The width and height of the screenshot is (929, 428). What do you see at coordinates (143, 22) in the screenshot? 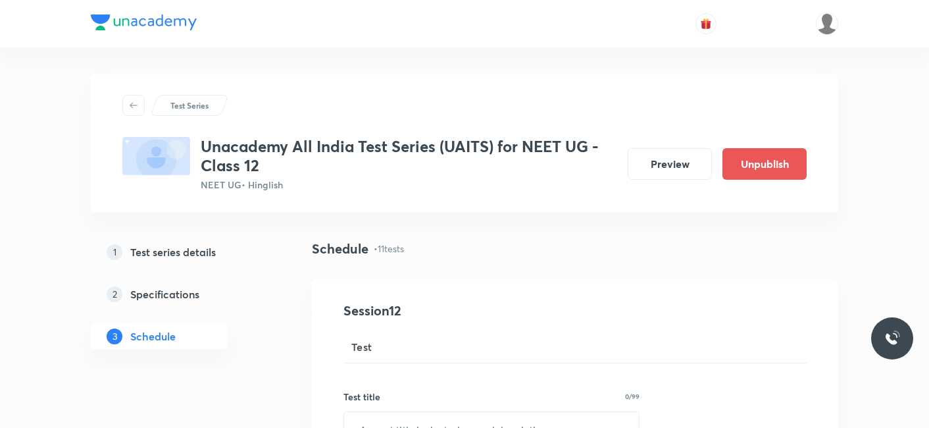
I see `img: Company Logo` at bounding box center [143, 22].